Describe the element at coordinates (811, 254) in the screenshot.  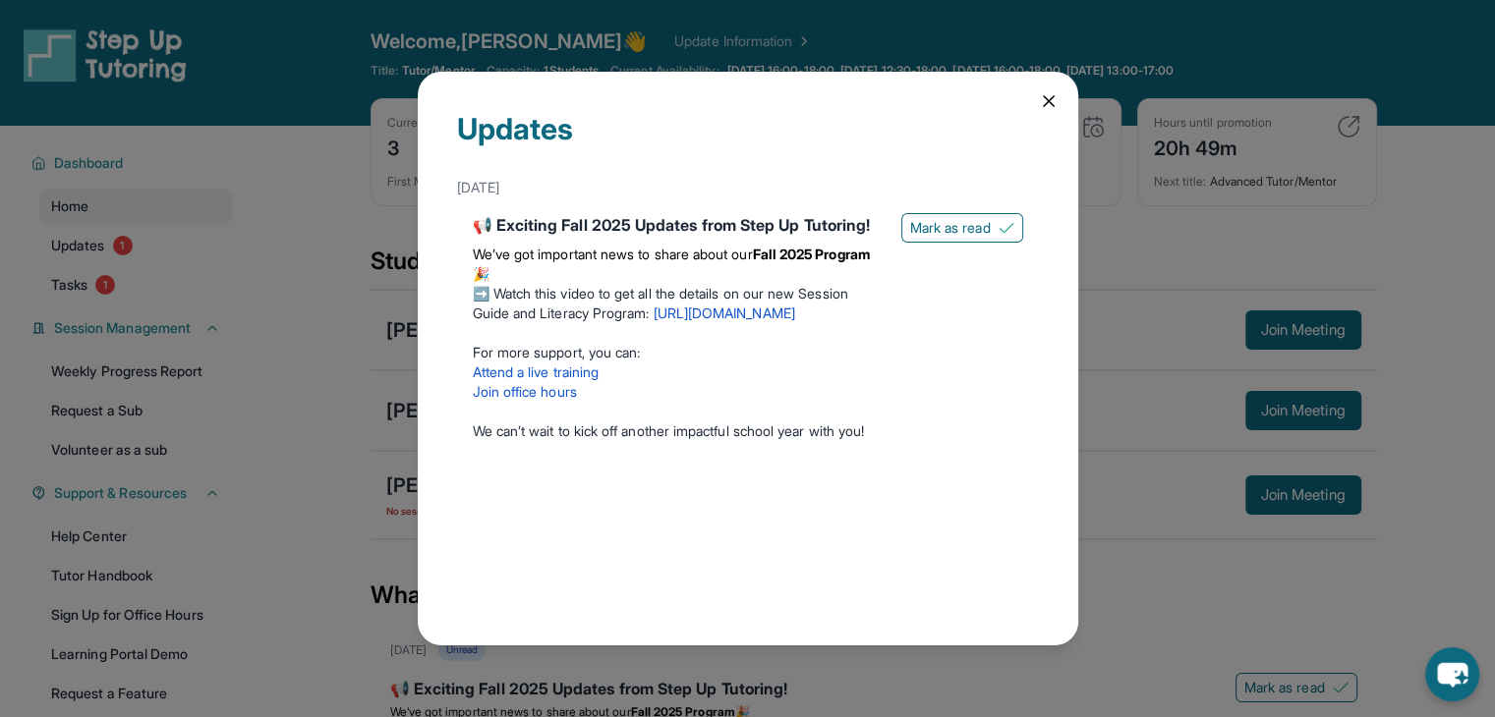
I see `strong: Fall 2025 Program` at that location.